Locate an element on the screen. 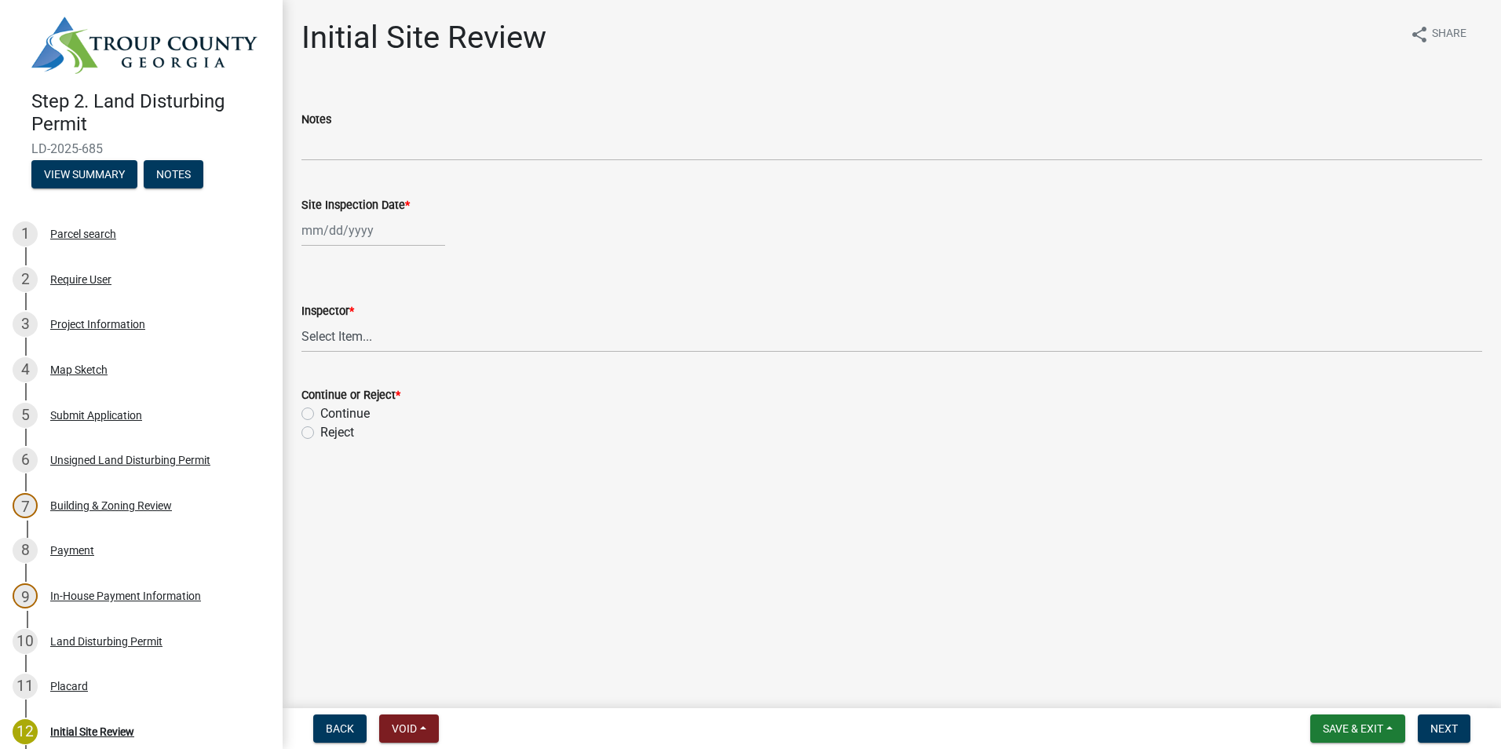 This screenshot has width=1501, height=749. input: mm/dd/yyyy is located at coordinates (373, 230).